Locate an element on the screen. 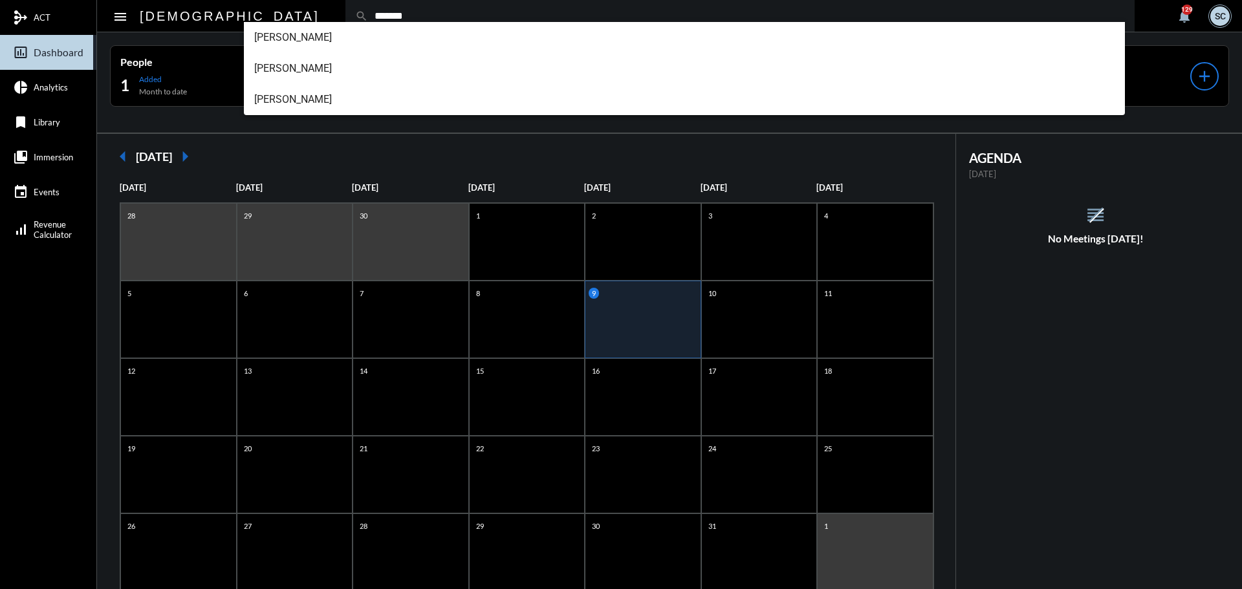  mat-icon: mediation is located at coordinates (21, 17).